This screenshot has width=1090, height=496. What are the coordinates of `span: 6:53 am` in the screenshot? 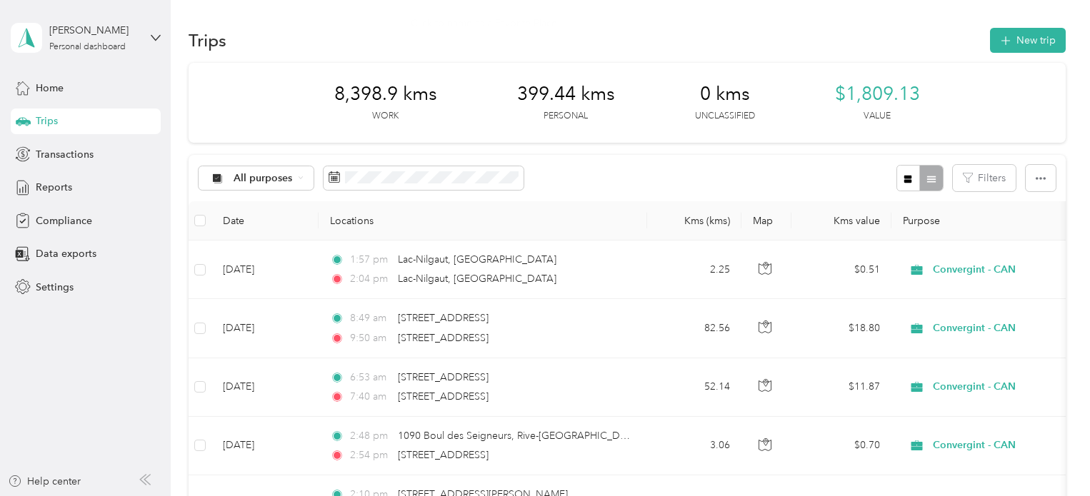 It's located at (370, 378).